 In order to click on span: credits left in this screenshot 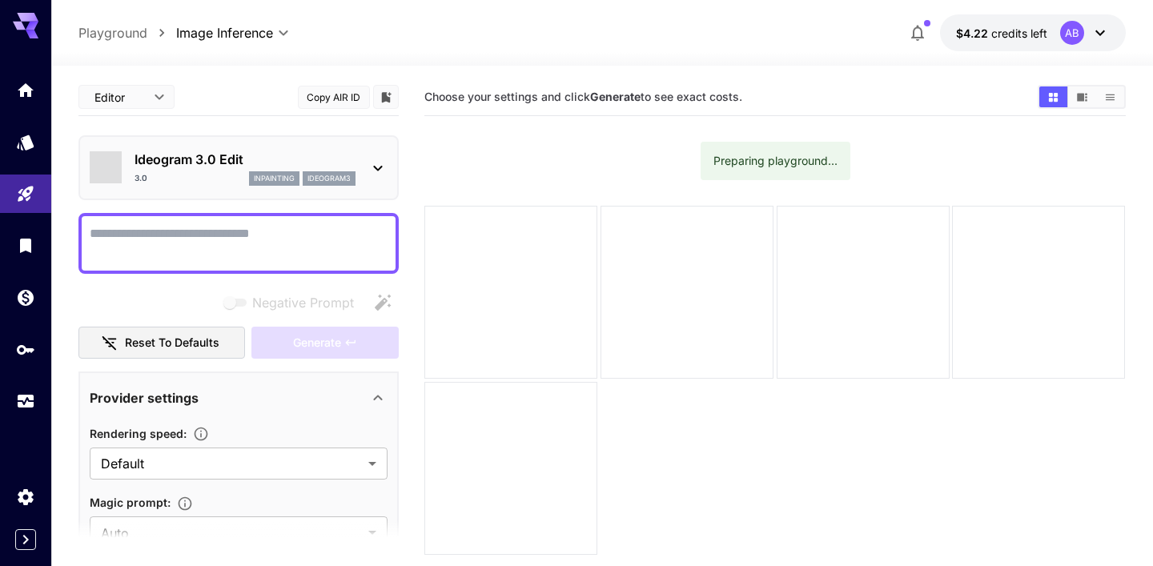, I will do `click(1020, 33)`.